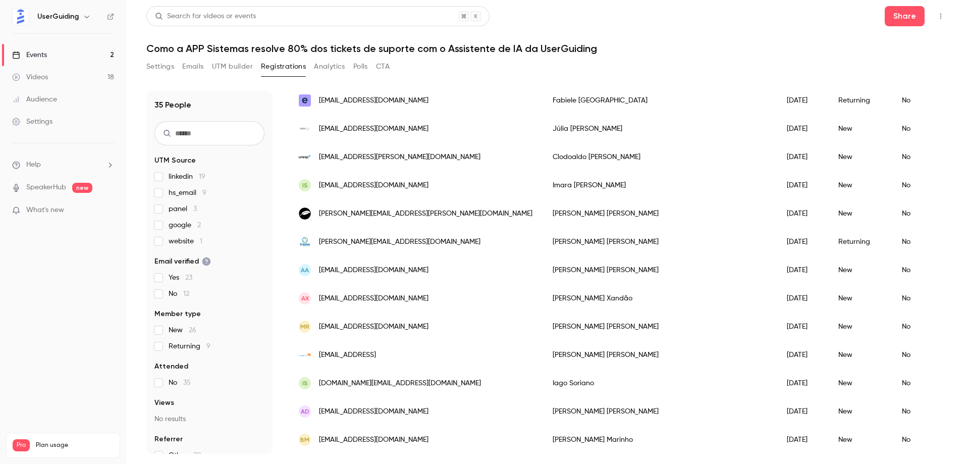 This screenshot has height=464, width=969. I want to click on h1: Como a APP Sistemas resolve 80% dos tickets de suporte com o Assistente de IA da UserGuiding, so click(547, 48).